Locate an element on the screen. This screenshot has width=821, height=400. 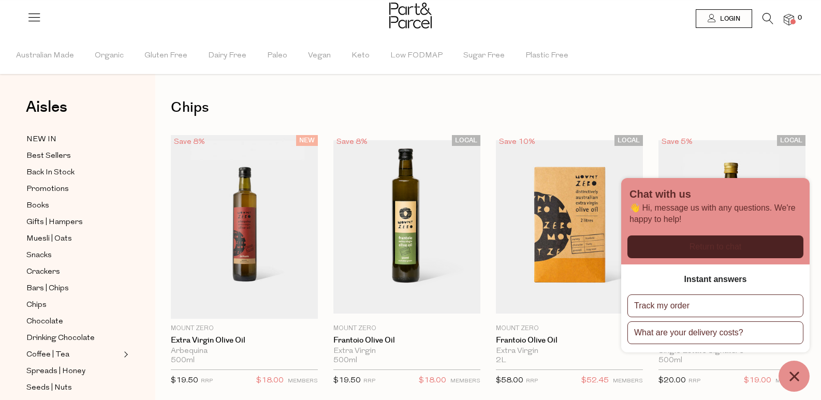
span: Back In Stock is located at coordinates (50, 173).